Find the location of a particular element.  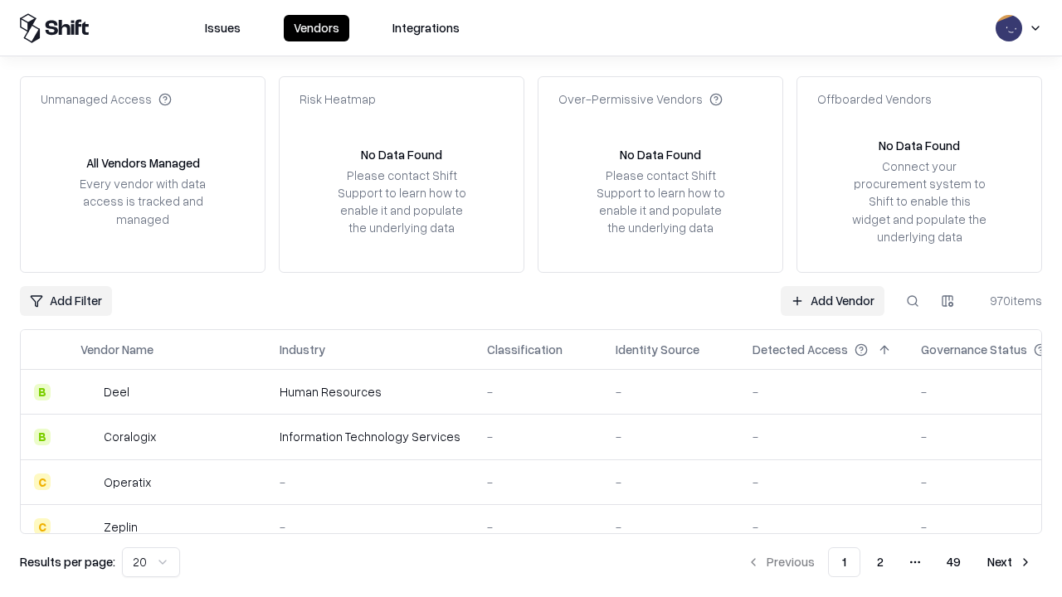

a: Add Vendor is located at coordinates (832, 301).